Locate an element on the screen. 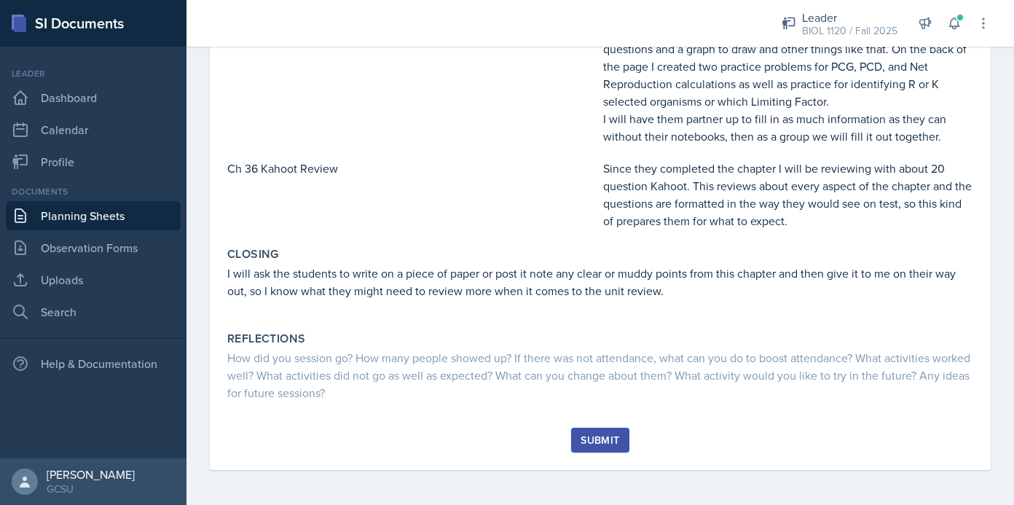 The image size is (1014, 505). label: Closing is located at coordinates (253, 254).